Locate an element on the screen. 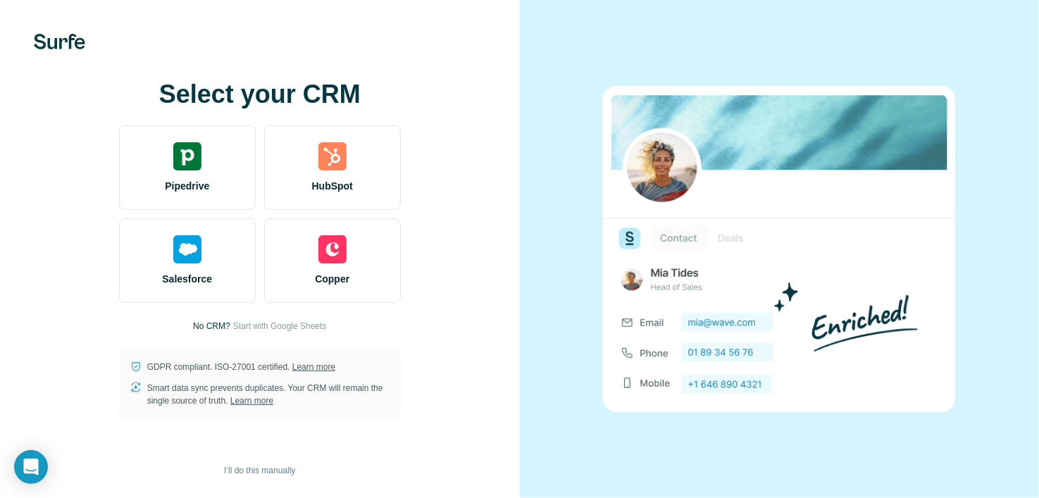 This screenshot has width=1039, height=498. p: No CRM? is located at coordinates (211, 326).